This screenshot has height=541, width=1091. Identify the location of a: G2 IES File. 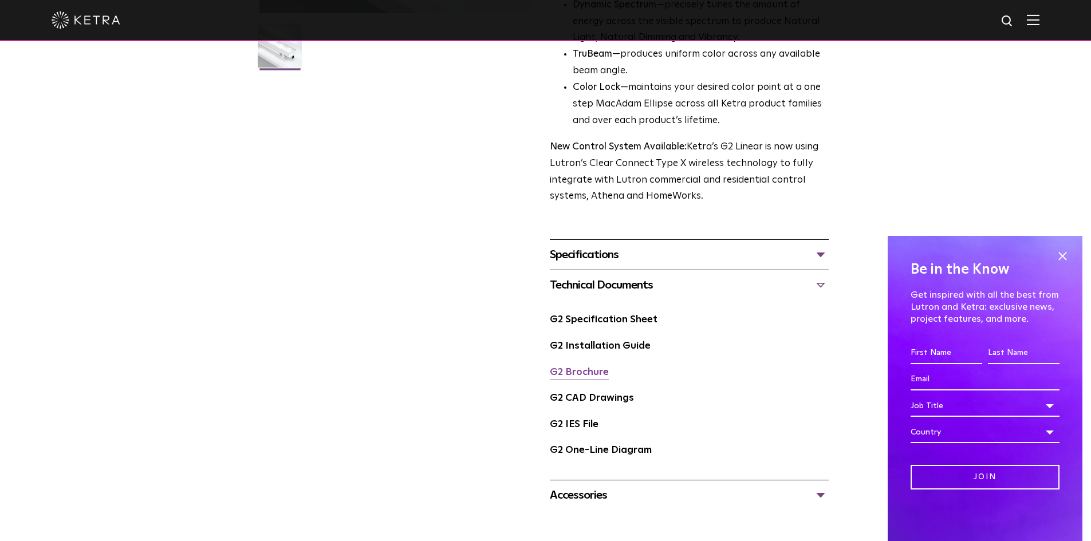
(574, 424).